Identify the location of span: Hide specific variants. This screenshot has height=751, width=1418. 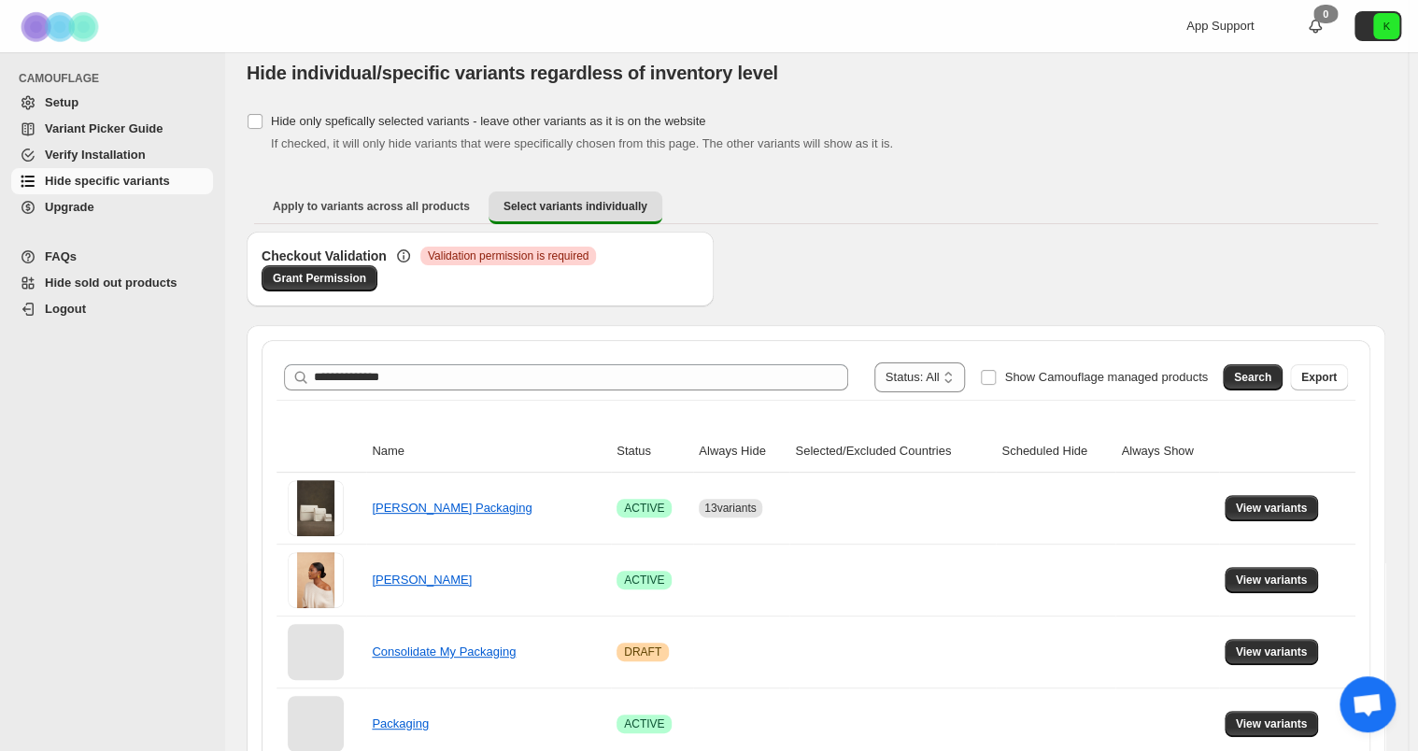
(107, 180).